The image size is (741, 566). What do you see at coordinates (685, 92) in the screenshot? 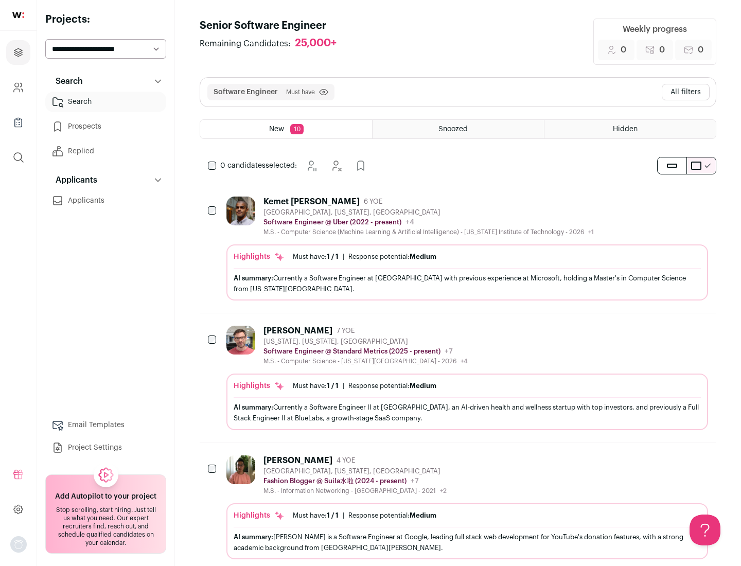
I see `button: All filters` at bounding box center [685, 92].